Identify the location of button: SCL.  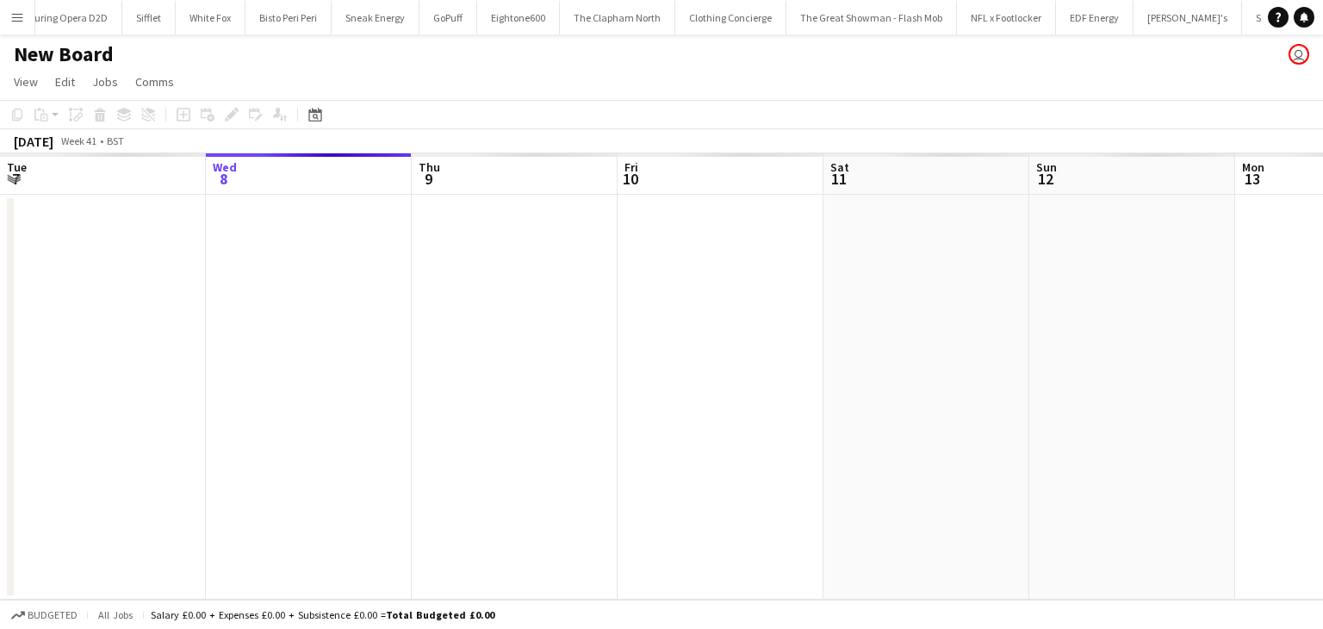
(1264, 17).